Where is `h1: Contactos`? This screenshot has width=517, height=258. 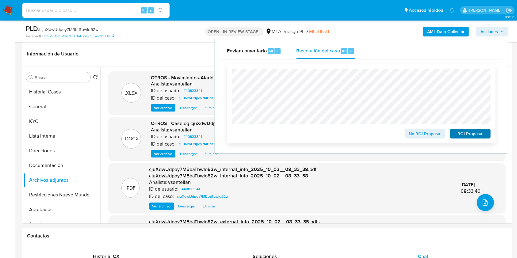 h1: Contactos is located at coordinates (267, 236).